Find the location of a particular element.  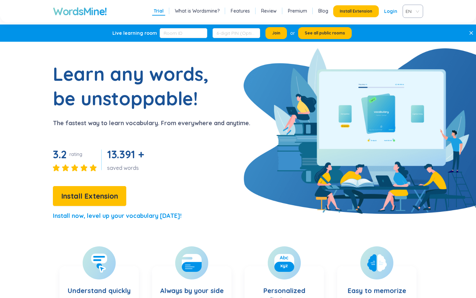

a: Review is located at coordinates (269, 11).